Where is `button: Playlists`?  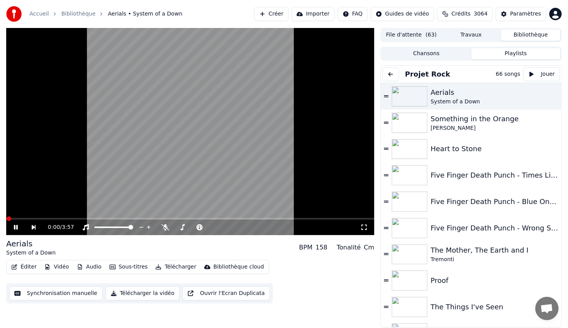 button: Playlists is located at coordinates (516, 54).